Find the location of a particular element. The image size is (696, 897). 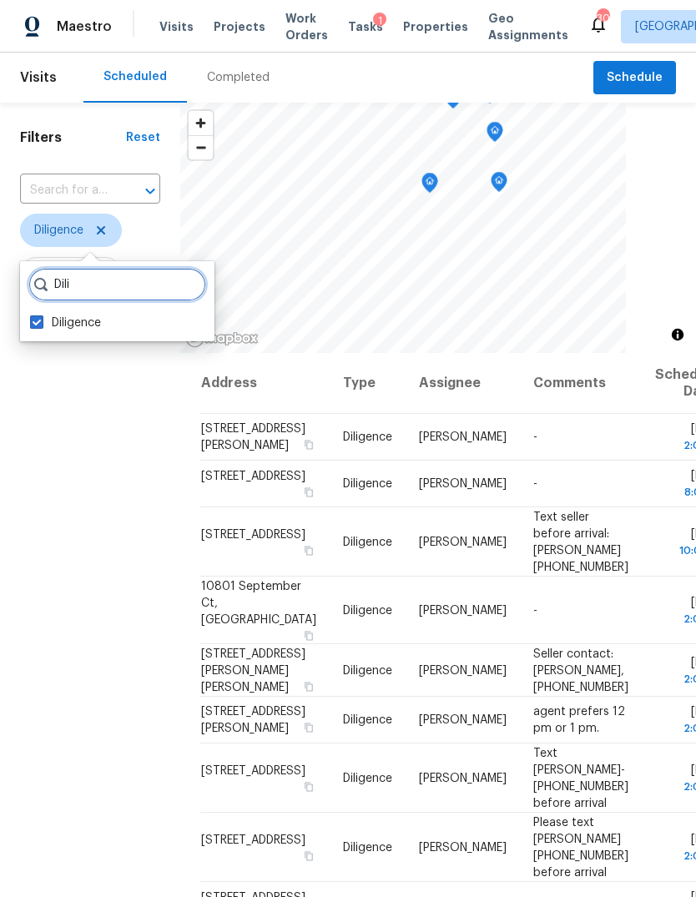

button: Schedule is located at coordinates (634, 78).